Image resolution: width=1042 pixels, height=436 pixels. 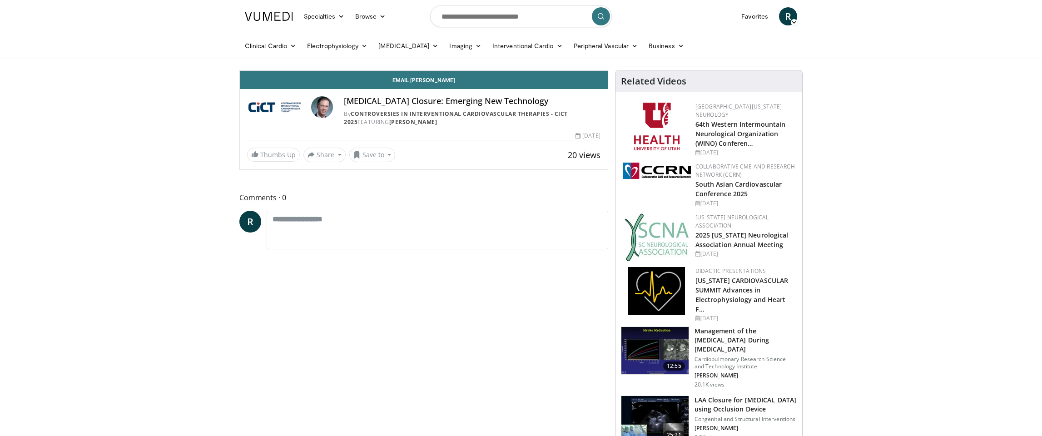 What do you see at coordinates (657, 126) in the screenshot?
I see `img: f6362829-b0a3-407d-a044-59546adfd345.png.150x105_q85_autocrop_double_scale_upscale_version-0.2.png` at bounding box center [657, 126].